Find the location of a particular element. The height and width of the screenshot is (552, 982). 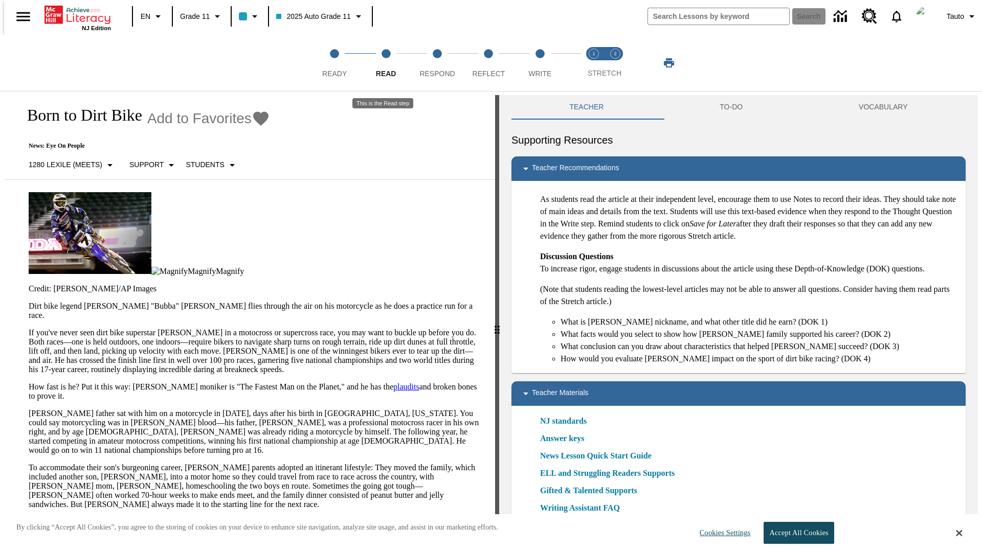

div: Instructional Panel Tabs is located at coordinates (738, 107).